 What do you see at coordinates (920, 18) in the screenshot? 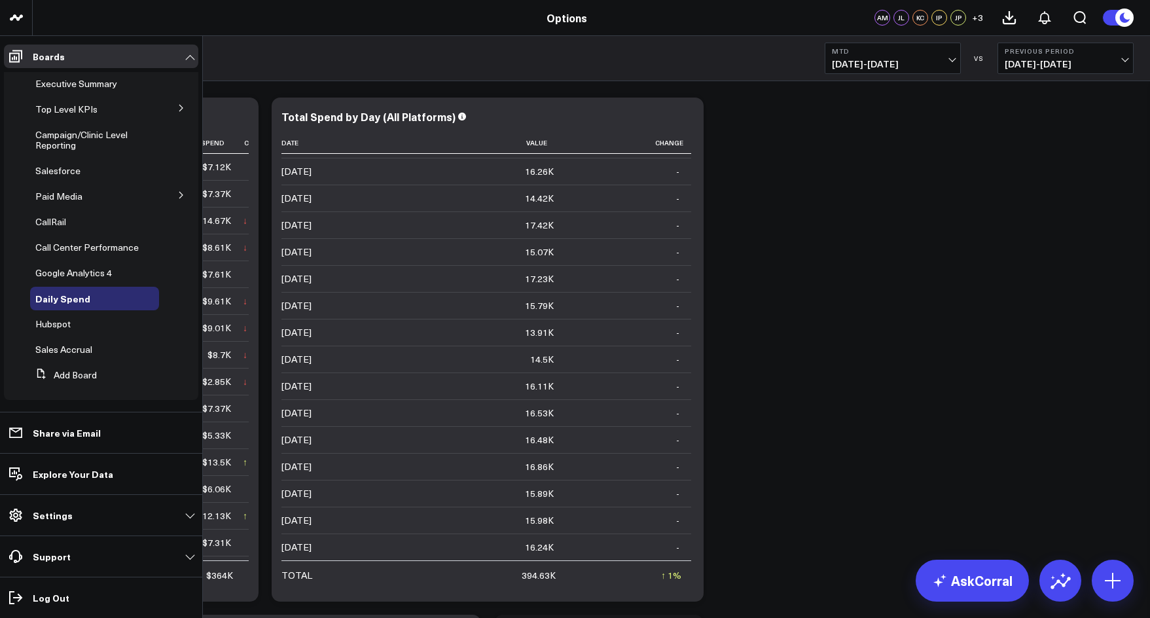
I see `div: KC` at bounding box center [920, 18].